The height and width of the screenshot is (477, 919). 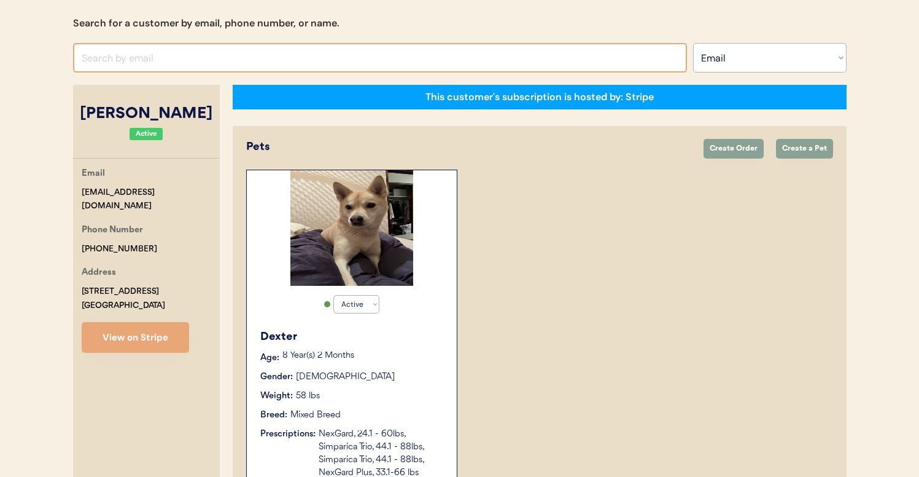 What do you see at coordinates (112, 230) in the screenshot?
I see `div: Phone Number` at bounding box center [112, 230].